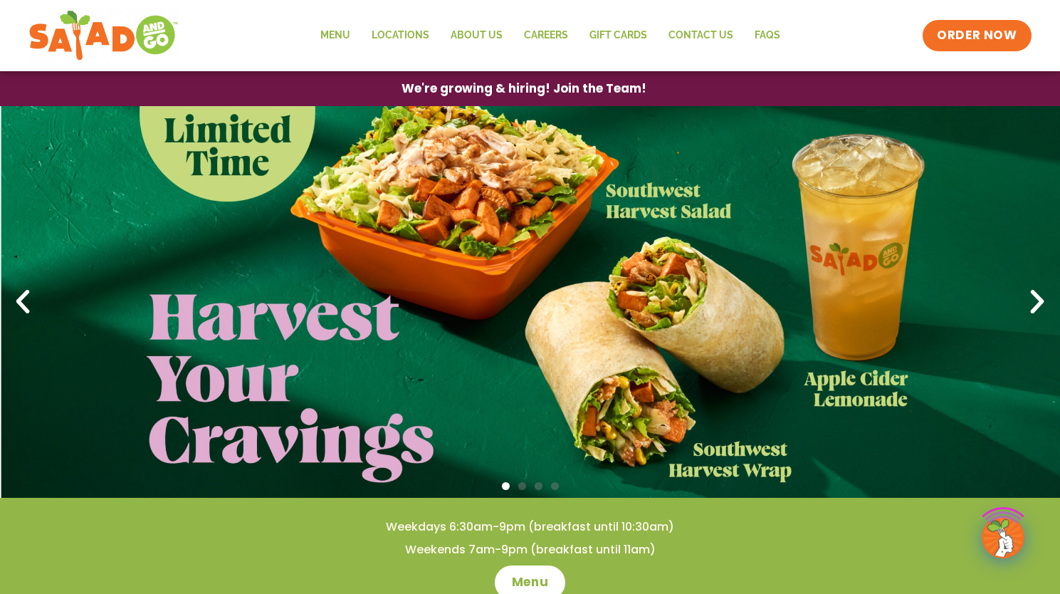 This screenshot has width=1060, height=594. I want to click on nav: Menu, so click(550, 36).